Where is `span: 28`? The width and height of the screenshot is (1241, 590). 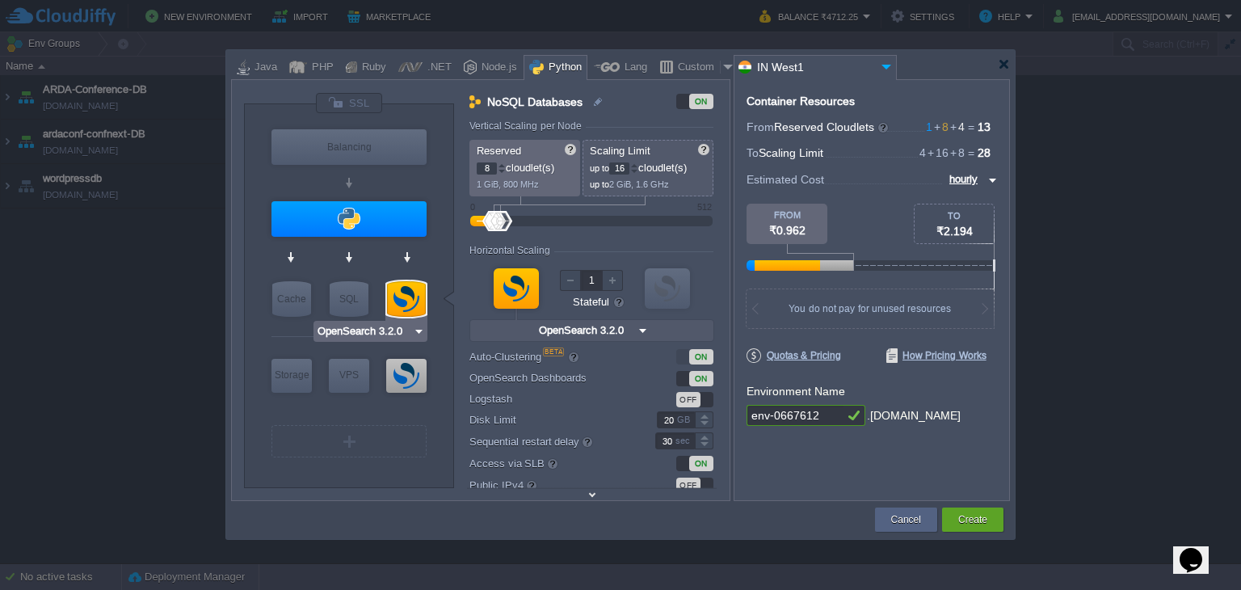 span: 28 is located at coordinates (984, 153).